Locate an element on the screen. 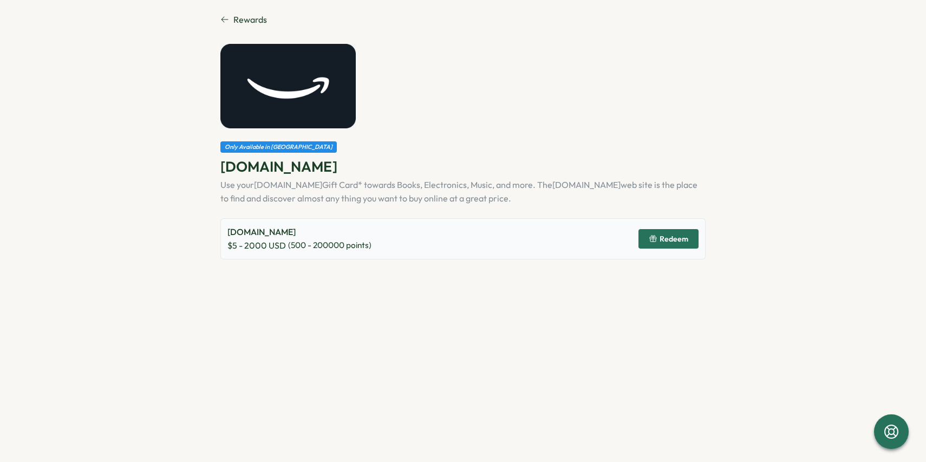 The height and width of the screenshot is (462, 926). span: Rewards is located at coordinates (250, 19).